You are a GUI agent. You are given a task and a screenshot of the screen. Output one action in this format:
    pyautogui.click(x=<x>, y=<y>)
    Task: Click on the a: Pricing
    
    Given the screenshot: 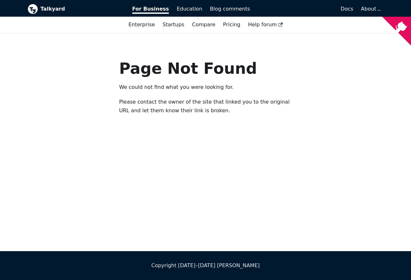 What is the action you would take?
    pyautogui.click(x=232, y=25)
    